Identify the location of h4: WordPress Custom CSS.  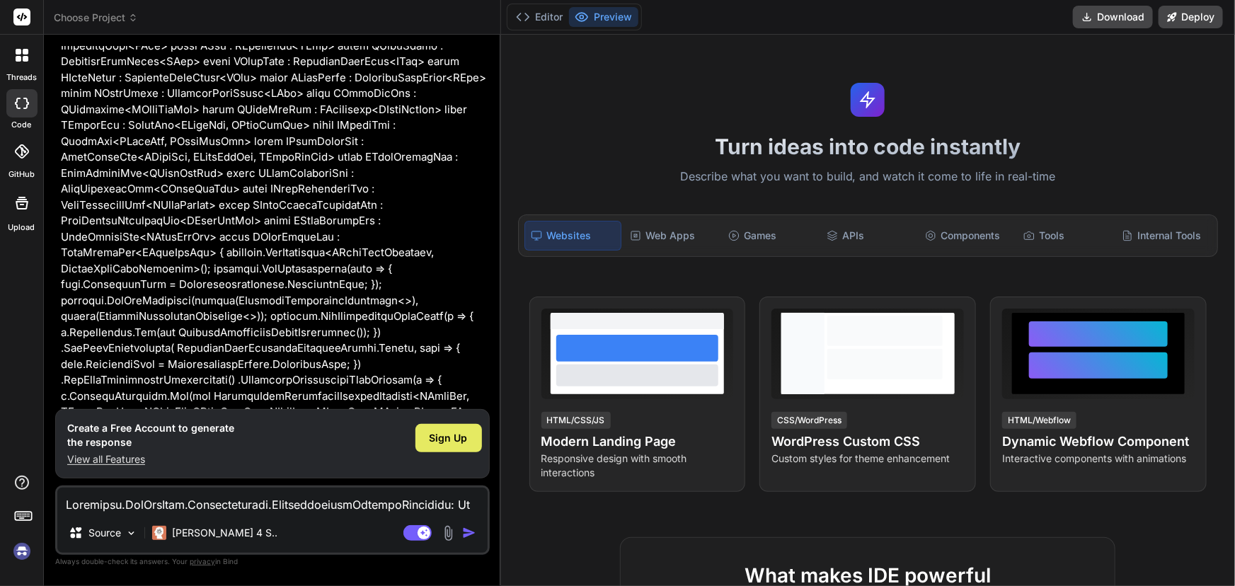
(868, 442).